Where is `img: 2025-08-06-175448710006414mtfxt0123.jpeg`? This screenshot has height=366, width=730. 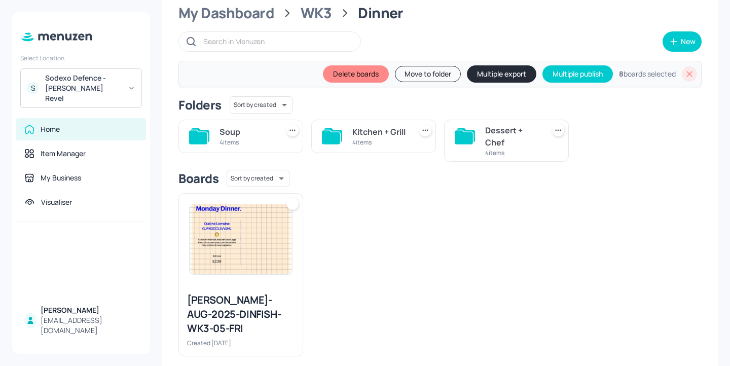
img: 2025-08-06-175448710006414mtfxt0123.jpeg is located at coordinates (241, 239).